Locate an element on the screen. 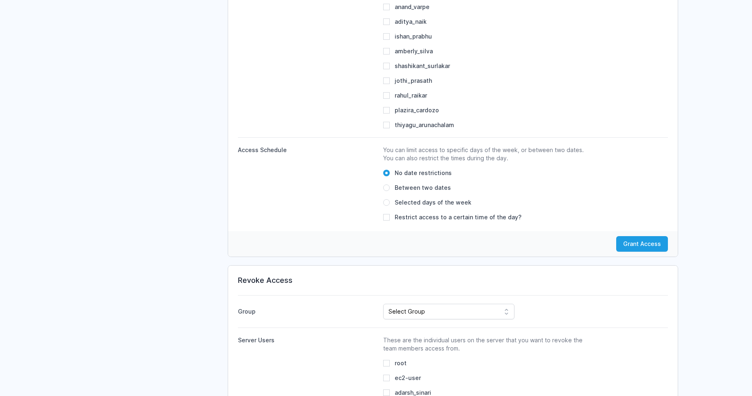 The height and width of the screenshot is (396, 752). span: anand_varpe is located at coordinates (412, 7).